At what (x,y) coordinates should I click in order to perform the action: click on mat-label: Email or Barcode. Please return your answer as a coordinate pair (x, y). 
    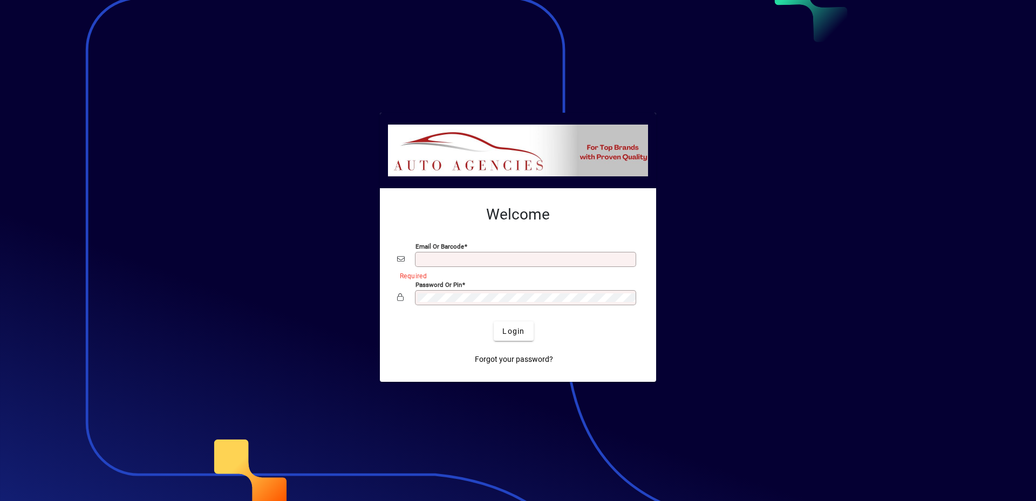
    Looking at the image, I should click on (440, 246).